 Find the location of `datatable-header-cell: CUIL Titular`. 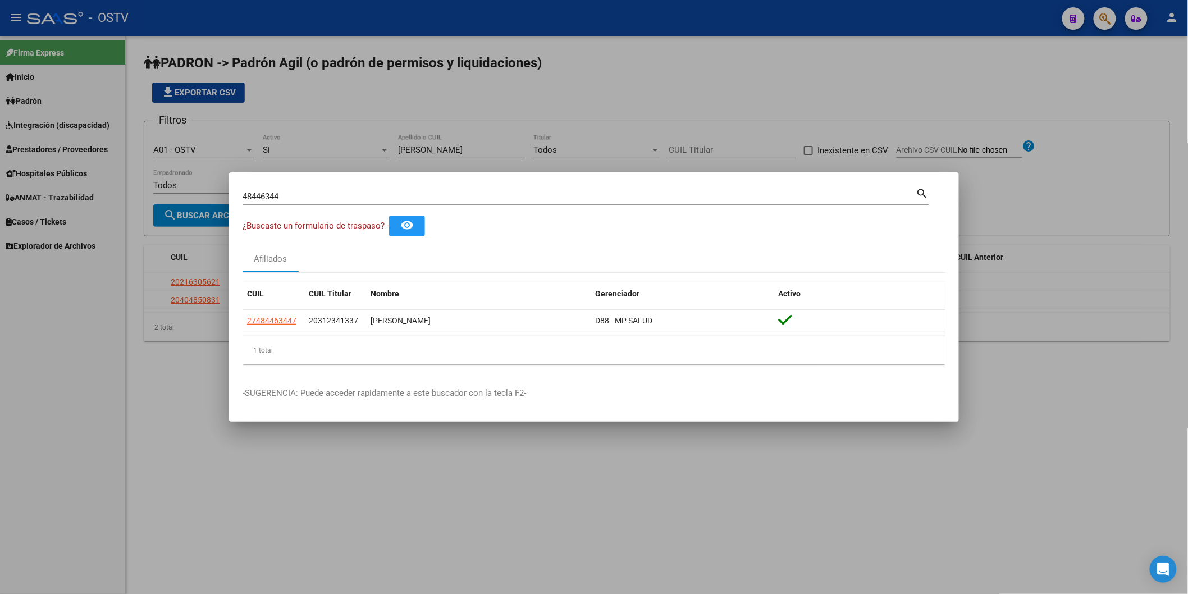

datatable-header-cell: CUIL Titular is located at coordinates (335, 294).